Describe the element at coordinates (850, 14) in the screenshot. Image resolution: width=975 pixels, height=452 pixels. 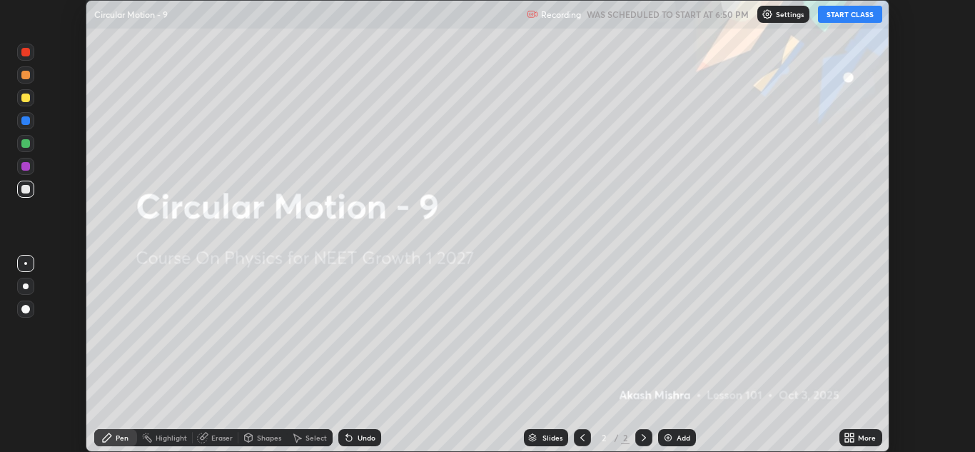
I see `button: START CLASS` at that location.